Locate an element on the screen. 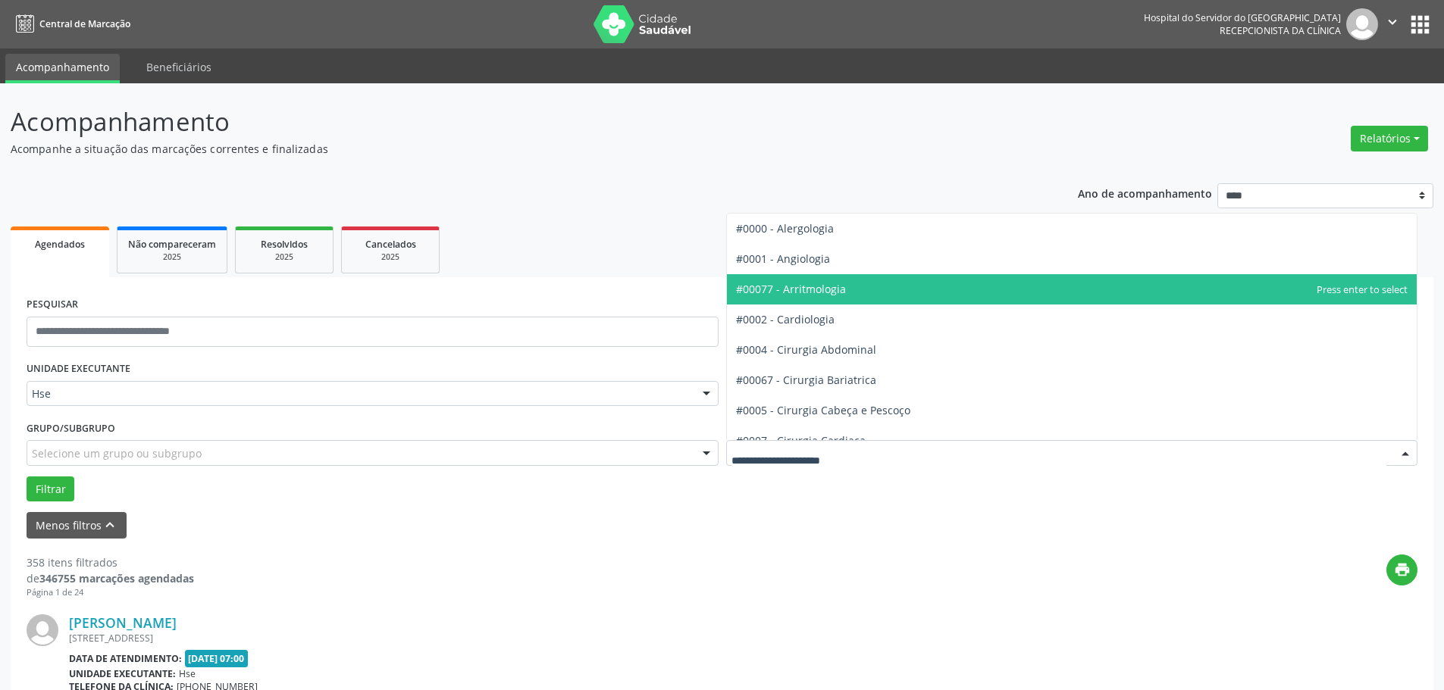 The image size is (1444, 690). button: Relatórios is located at coordinates (1389, 139).